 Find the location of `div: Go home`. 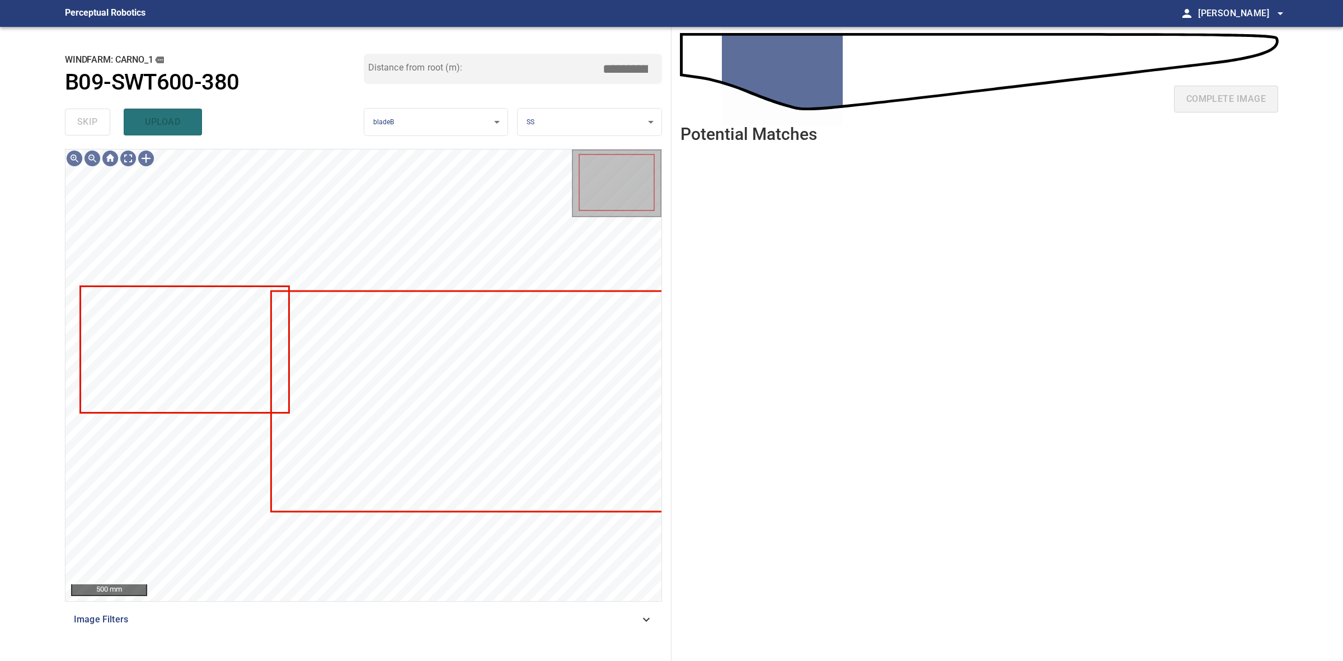

div: Go home is located at coordinates (110, 158).